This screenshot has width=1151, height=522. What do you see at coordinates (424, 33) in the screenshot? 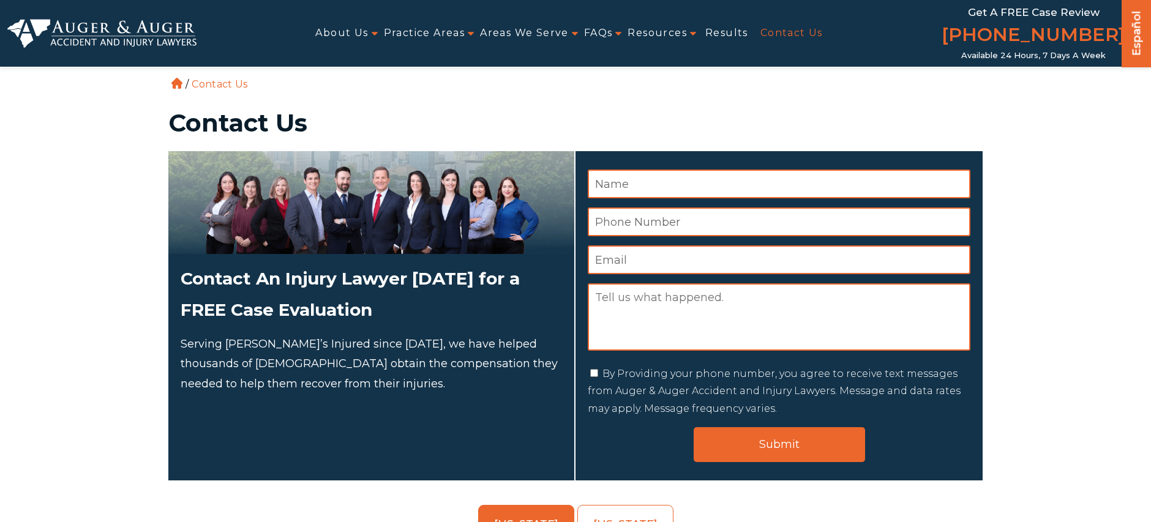
I see `a: Practice Areas` at bounding box center [424, 33].